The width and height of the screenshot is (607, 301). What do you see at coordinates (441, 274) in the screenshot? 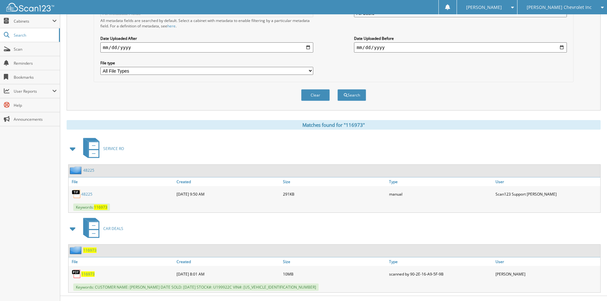
I see `div: scanned by 90-2E-16-A9-5F-9B` at bounding box center [441, 274].